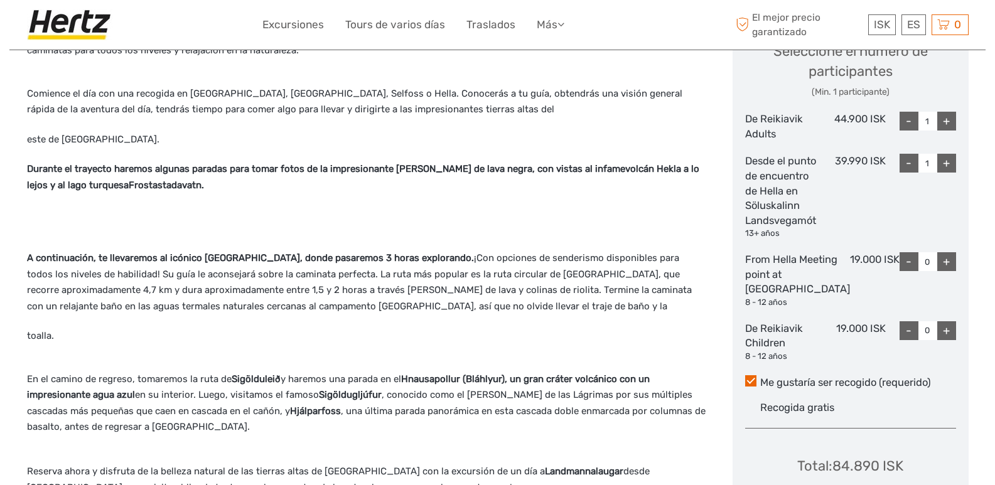  What do you see at coordinates (799, 24) in the screenshot?
I see `span: El mejor precio garantizado` at bounding box center [799, 24].